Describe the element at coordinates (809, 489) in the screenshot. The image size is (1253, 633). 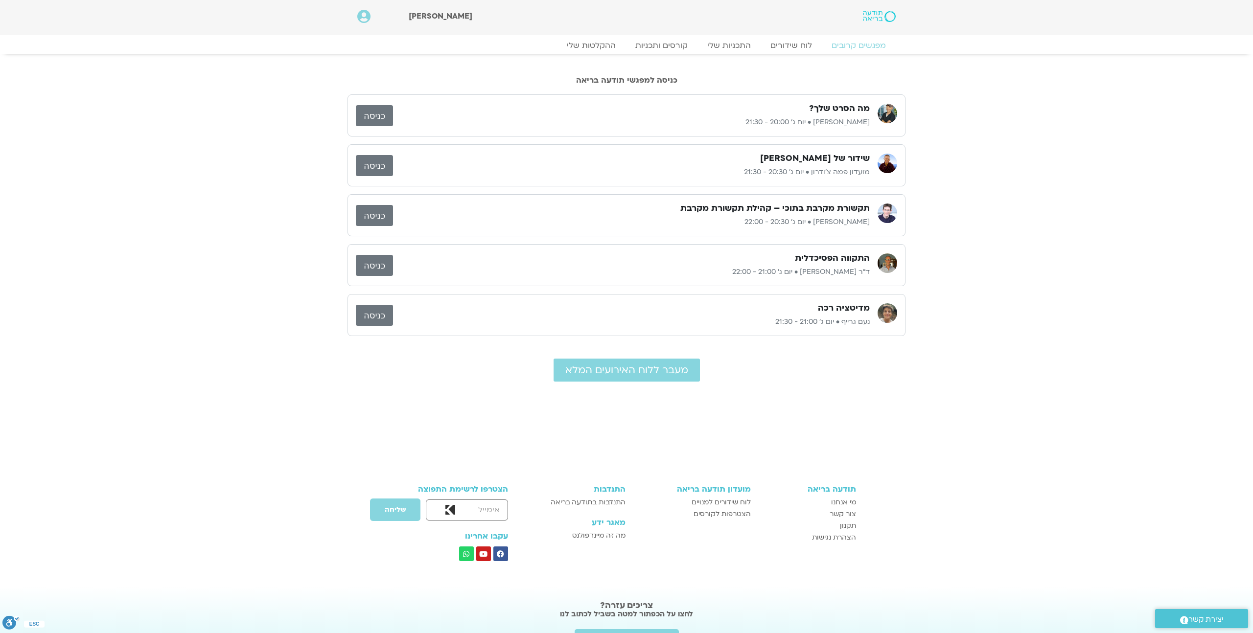
I see `h3: תודעה בריאה` at that location.